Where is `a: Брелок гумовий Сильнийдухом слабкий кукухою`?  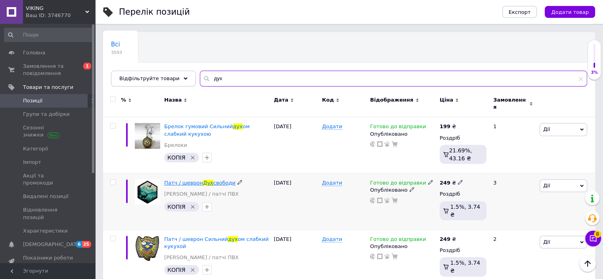 a: Брелок гумовий Сильнийдухом слабкий кукухою is located at coordinates (207, 130).